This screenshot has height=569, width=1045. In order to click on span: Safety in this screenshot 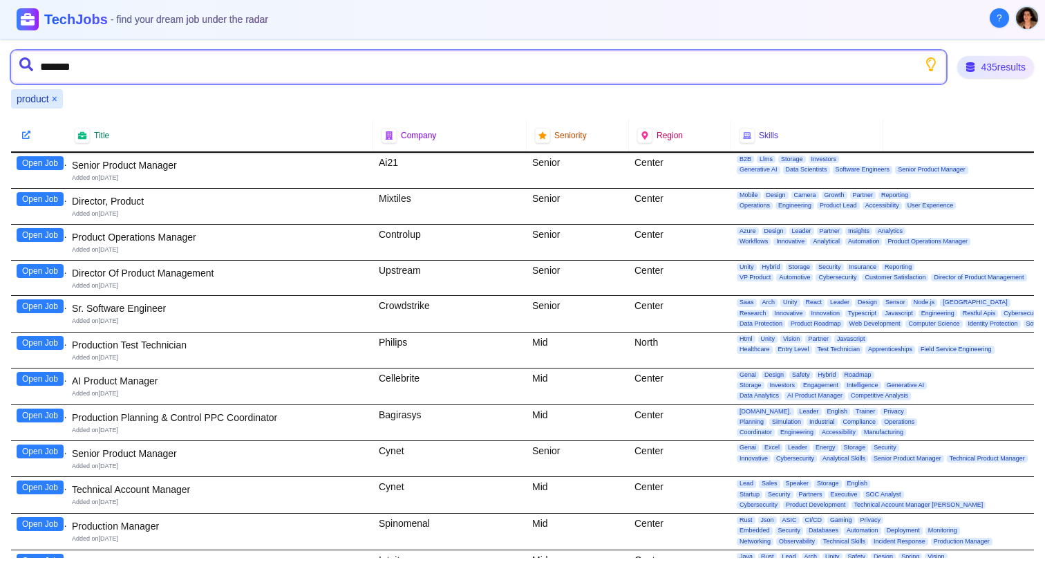, I will do `click(801, 374)`.